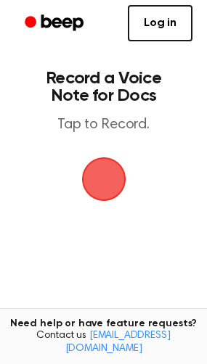 This screenshot has height=364, width=207. What do you see at coordinates (160, 23) in the screenshot?
I see `a: Log in` at bounding box center [160, 23].